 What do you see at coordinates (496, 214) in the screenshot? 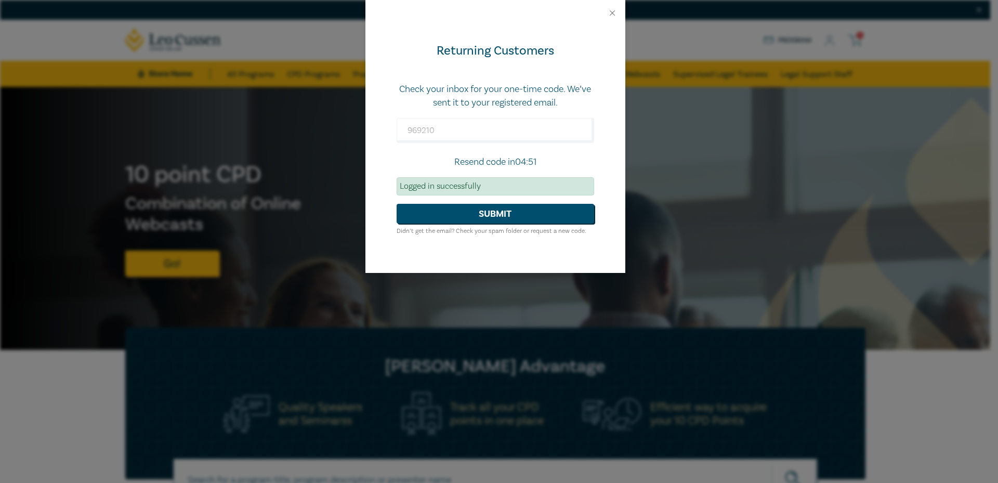
I see `button: Submit` at bounding box center [496, 214].